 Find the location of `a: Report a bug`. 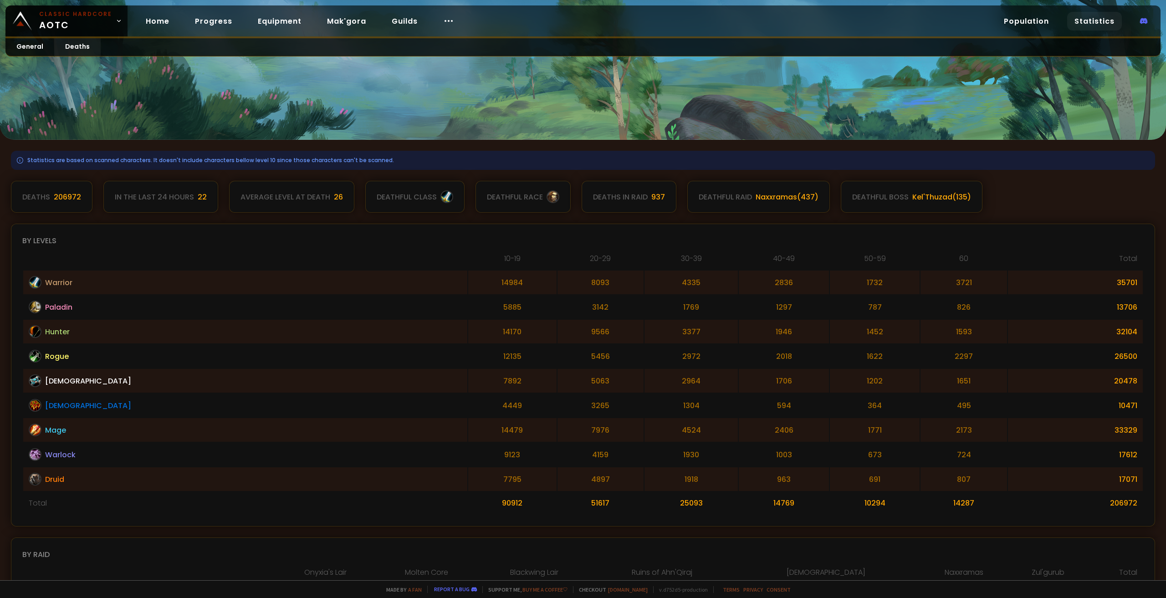

a: Report a bug is located at coordinates (452, 589).